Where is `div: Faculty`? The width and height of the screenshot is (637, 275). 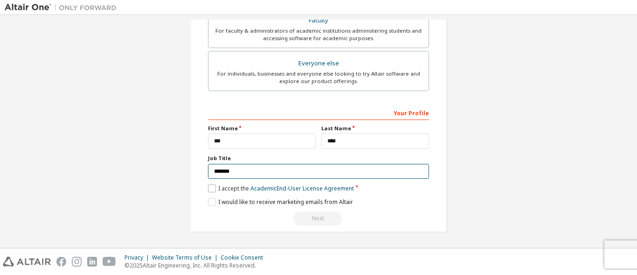 div: Faculty is located at coordinates (318, 21).